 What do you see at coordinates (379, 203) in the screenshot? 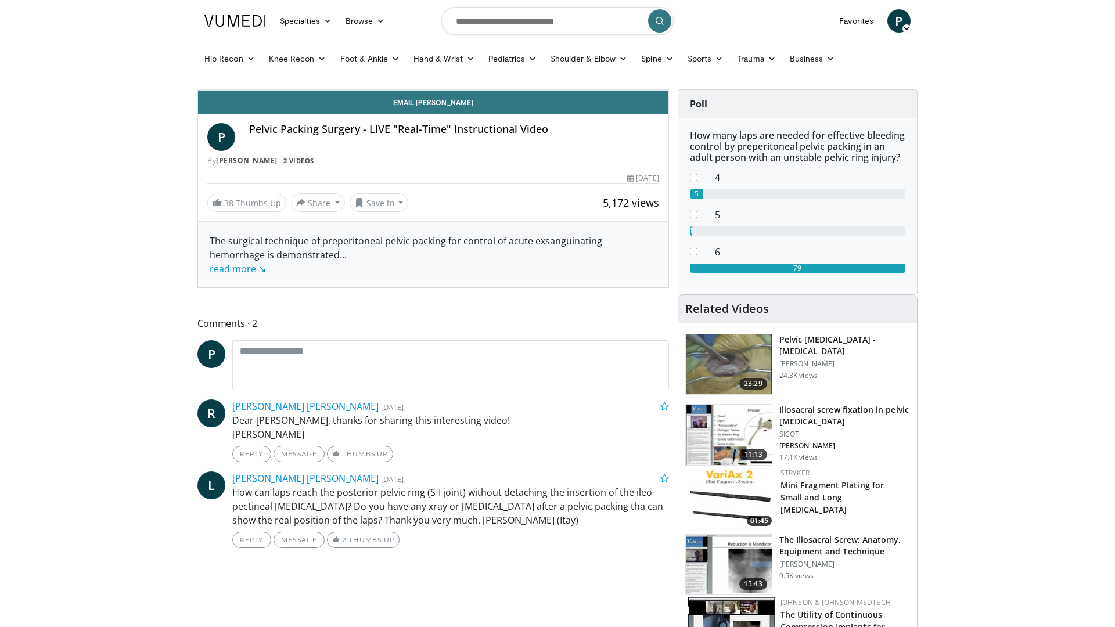
I see `button: Save to` at bounding box center [379, 203].